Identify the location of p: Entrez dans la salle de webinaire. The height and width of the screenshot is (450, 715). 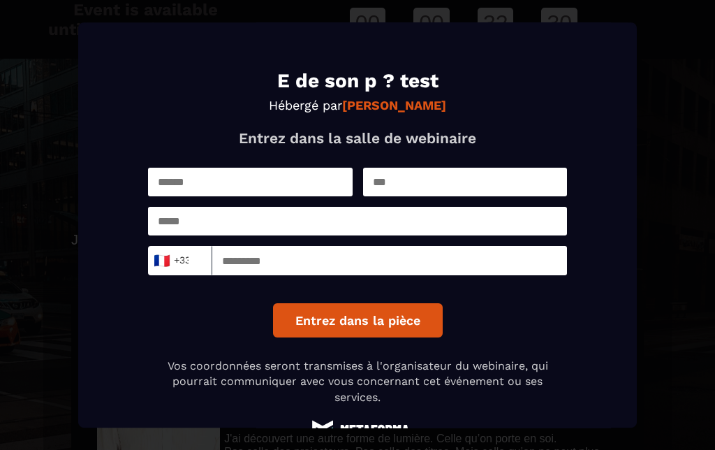
(358, 138).